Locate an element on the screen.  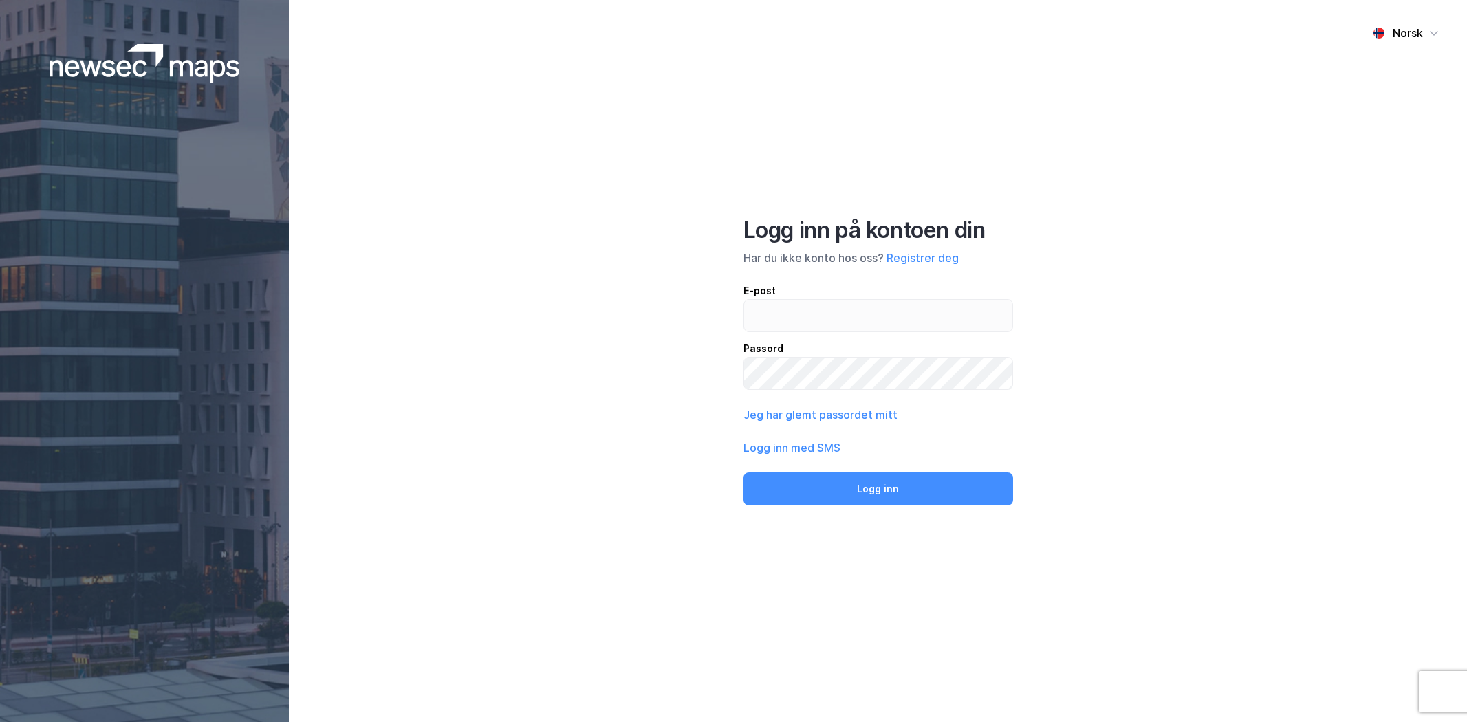
button: Logg inn is located at coordinates (878, 489).